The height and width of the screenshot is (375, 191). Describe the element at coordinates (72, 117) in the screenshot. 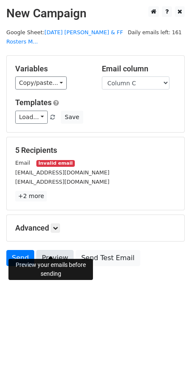

I see `button: Save` at that location.